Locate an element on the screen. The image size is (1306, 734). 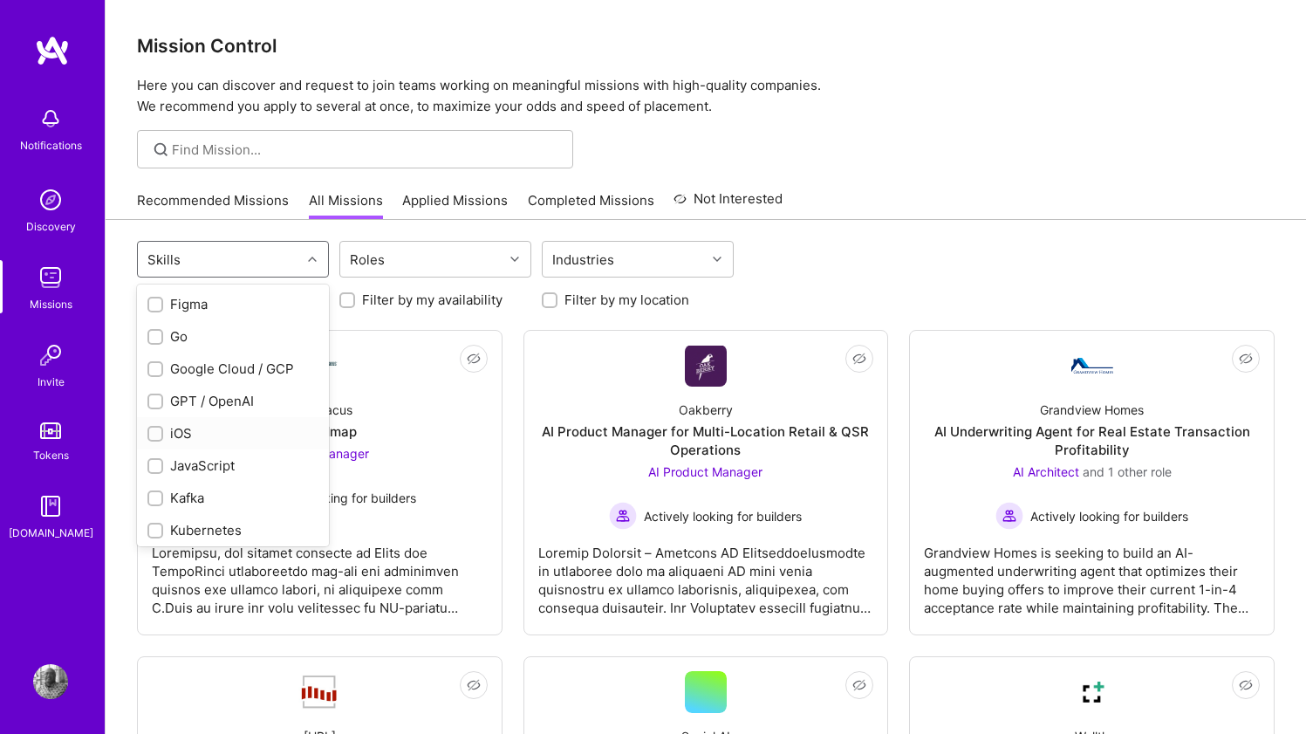
div: Notifications is located at coordinates (51, 145).